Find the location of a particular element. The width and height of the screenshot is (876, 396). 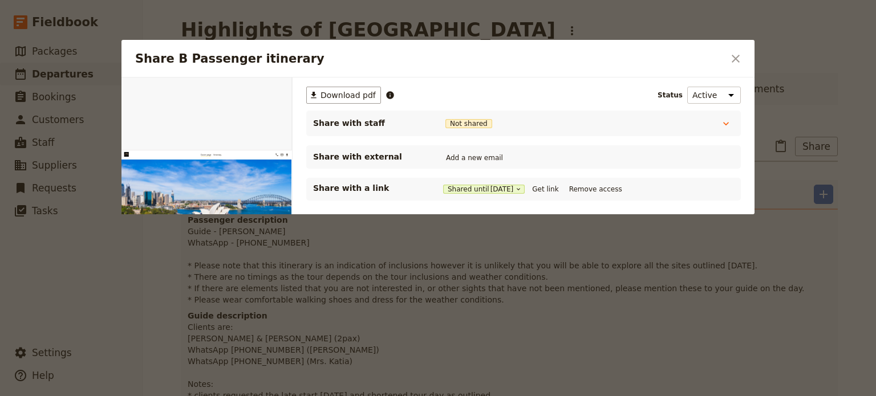

a: bookings@greatprivatetours.com.au is located at coordinates (690, 19).